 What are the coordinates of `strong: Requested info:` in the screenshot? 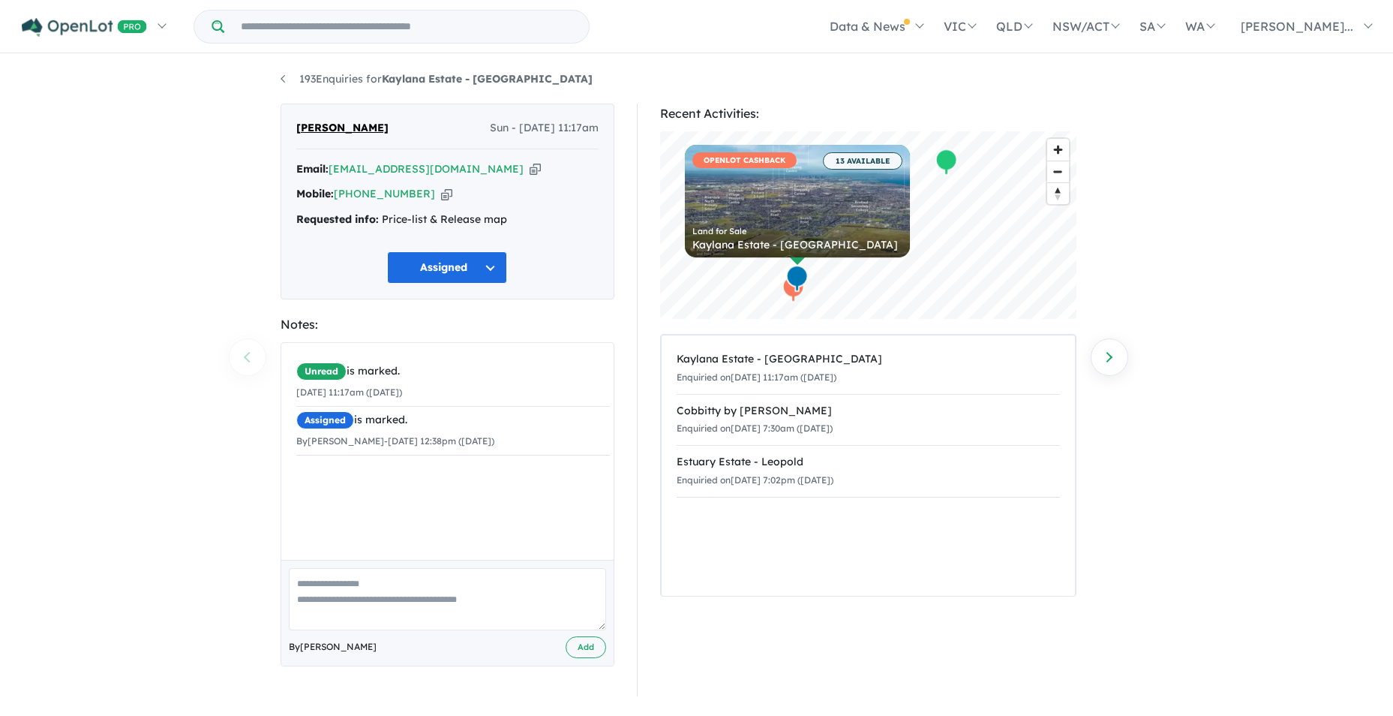 It's located at (338, 219).